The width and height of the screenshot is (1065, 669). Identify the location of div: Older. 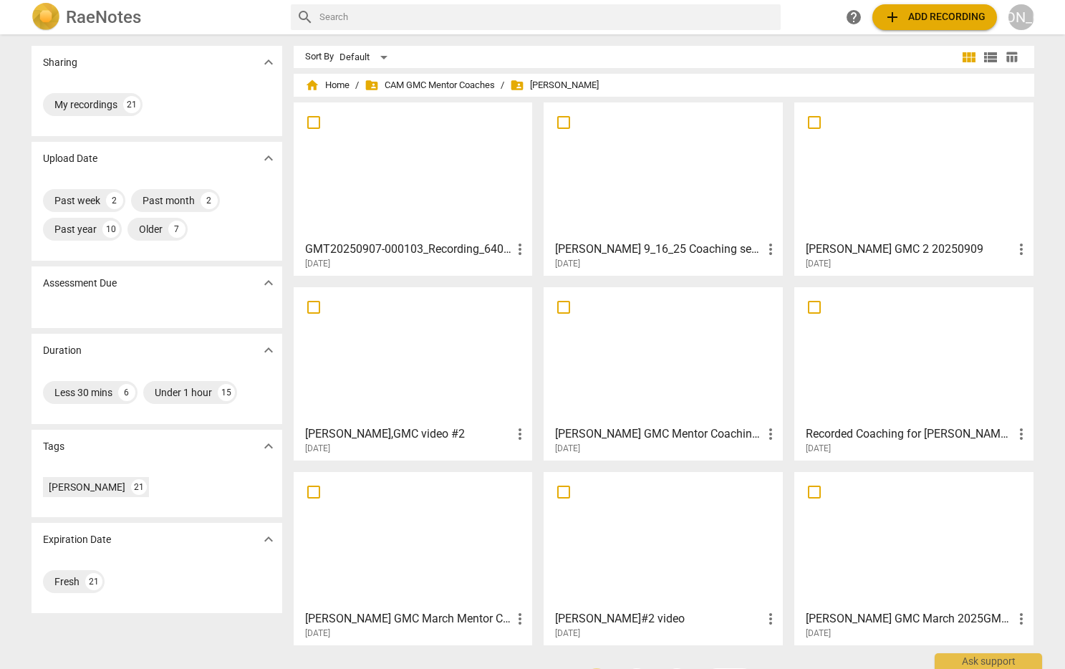
(150, 229).